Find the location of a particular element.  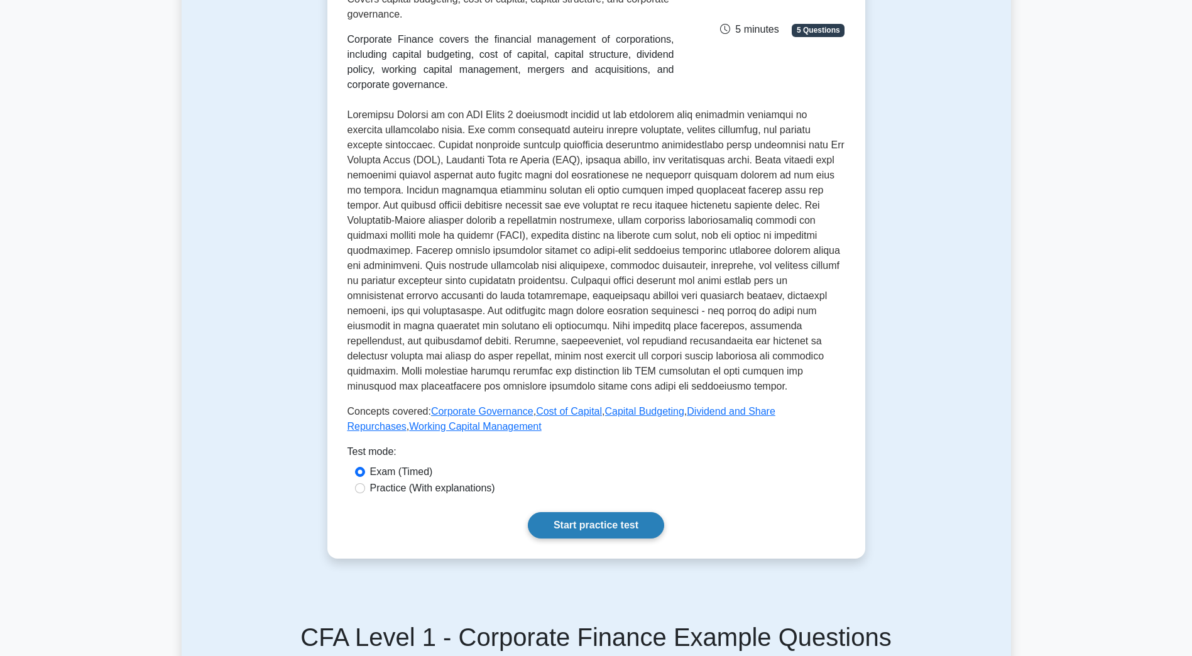

a: Capital Budgeting is located at coordinates (645, 411).